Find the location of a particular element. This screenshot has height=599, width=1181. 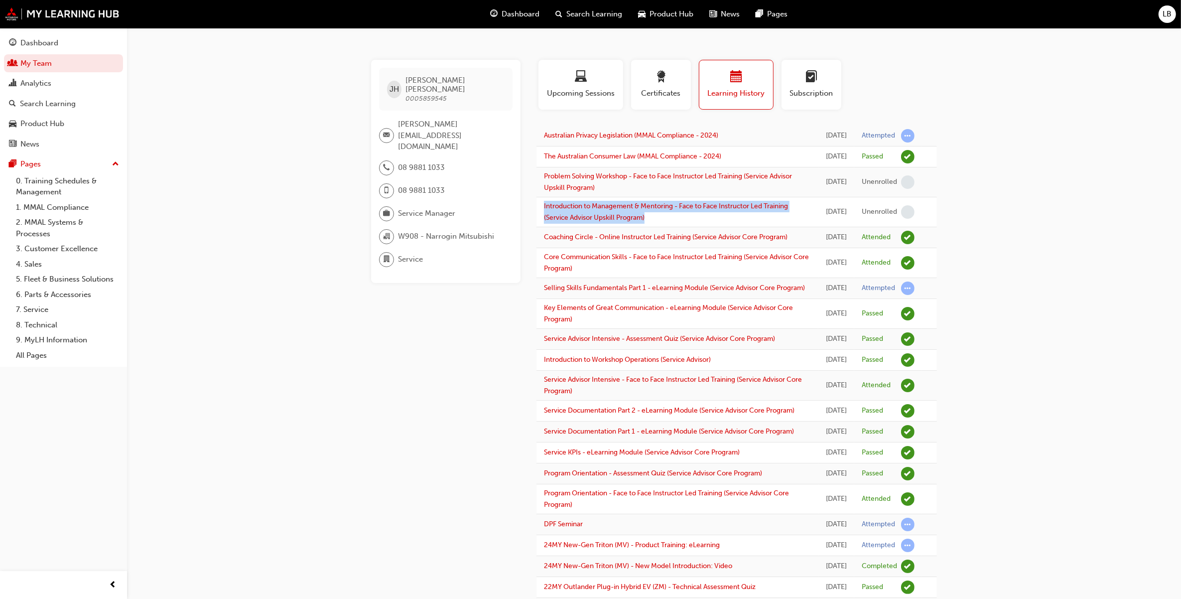

span: email-icon is located at coordinates (387, 135).